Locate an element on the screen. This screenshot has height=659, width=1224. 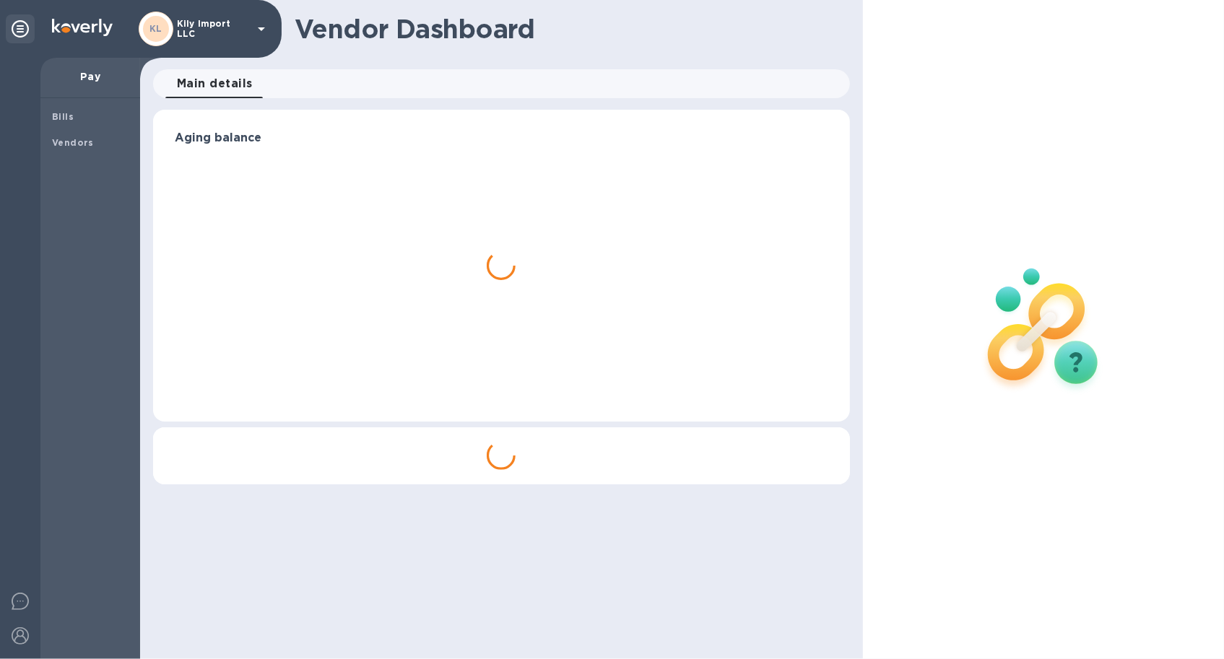
b: Bills is located at coordinates (63, 116).